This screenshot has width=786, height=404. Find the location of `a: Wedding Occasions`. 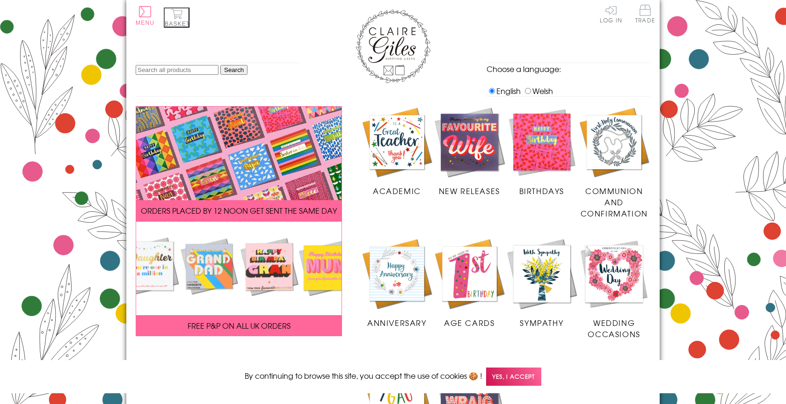

a: Wedding Occasions is located at coordinates (614, 289).